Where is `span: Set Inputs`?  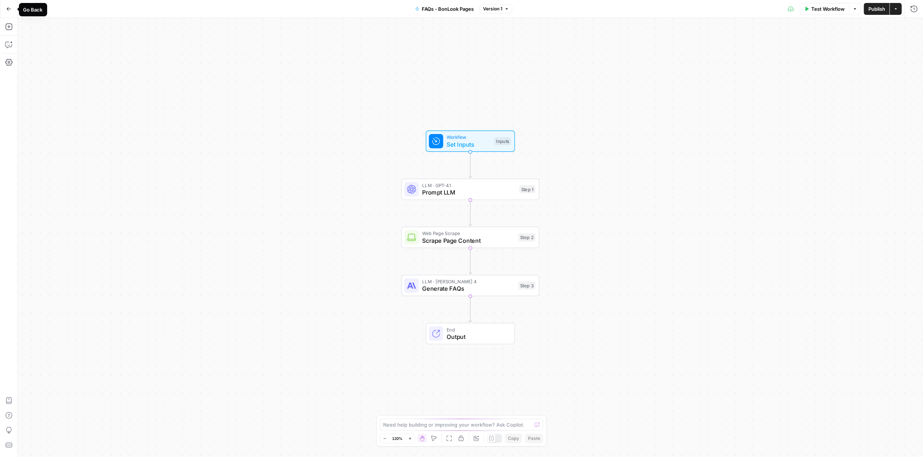 span: Set Inputs is located at coordinates (469, 144).